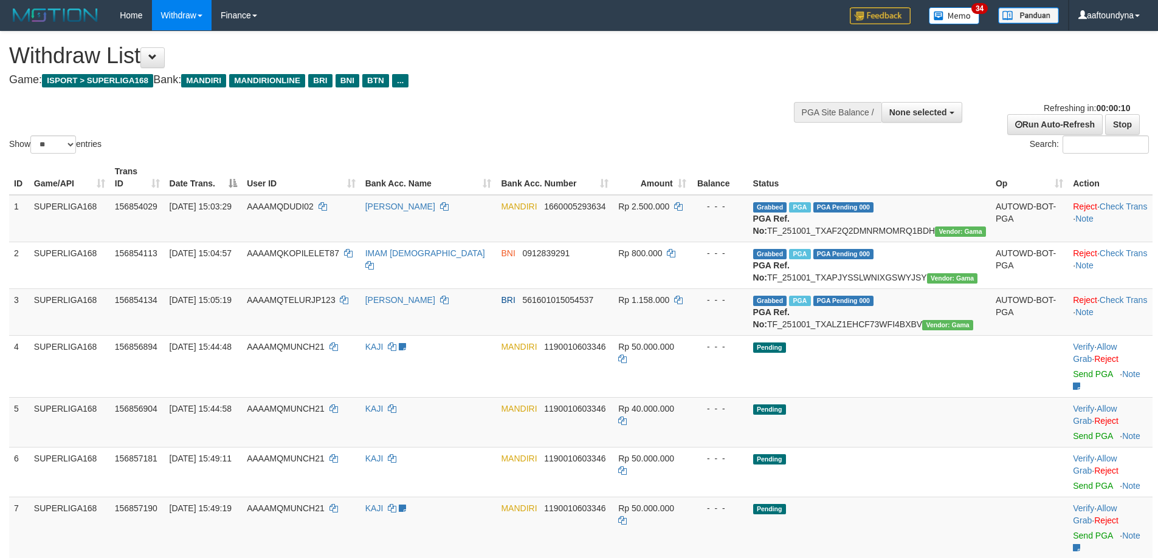 This screenshot has width=1158, height=558. I want to click on td: 1, so click(19, 219).